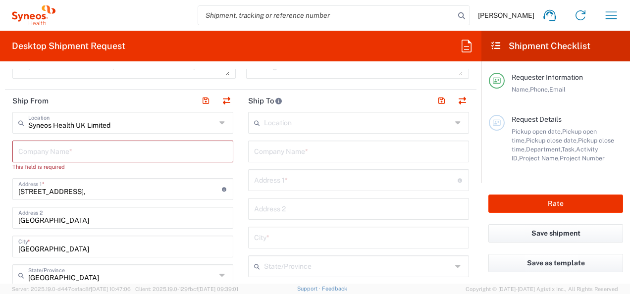  Describe the element at coordinates (265, 101) in the screenshot. I see `h2: Ship To` at that location.